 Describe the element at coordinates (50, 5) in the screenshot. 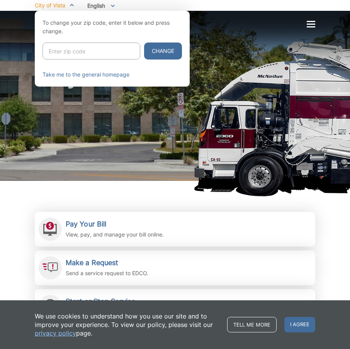

I see `span: City of Vista` at that location.